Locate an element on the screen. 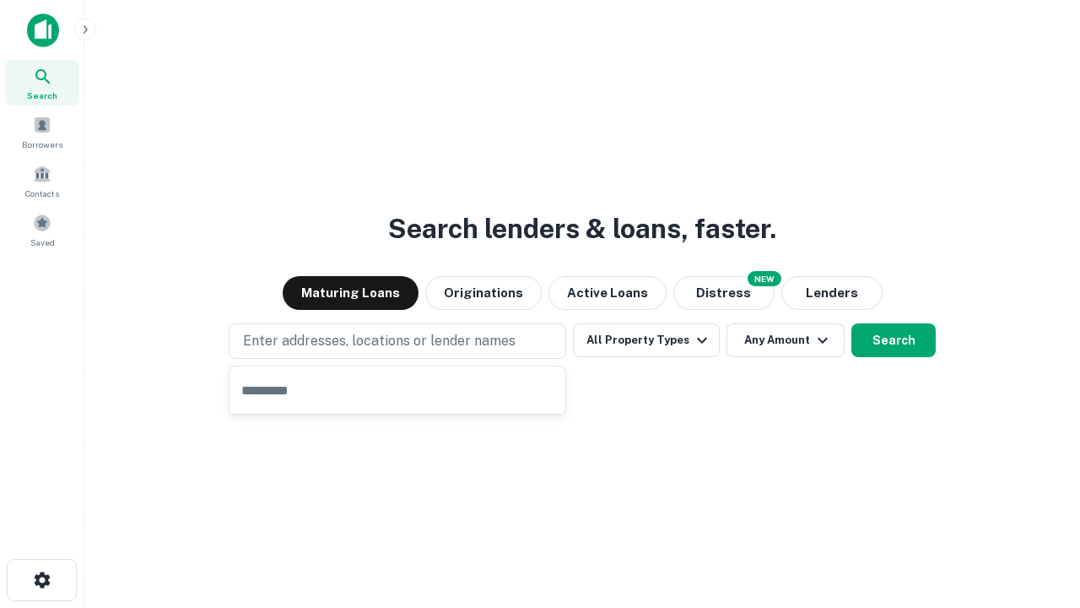 Image resolution: width=1080 pixels, height=608 pixels. a: Search is located at coordinates (42, 83).